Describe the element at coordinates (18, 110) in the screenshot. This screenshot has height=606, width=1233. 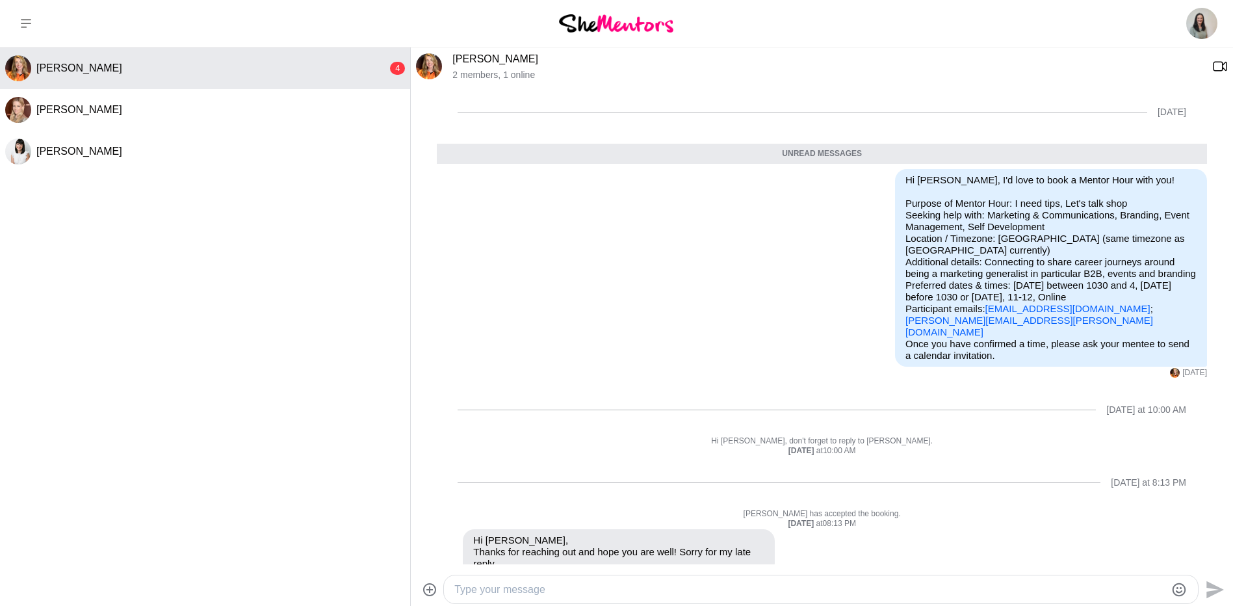
I see `div: Philippa Sutherland` at that location.